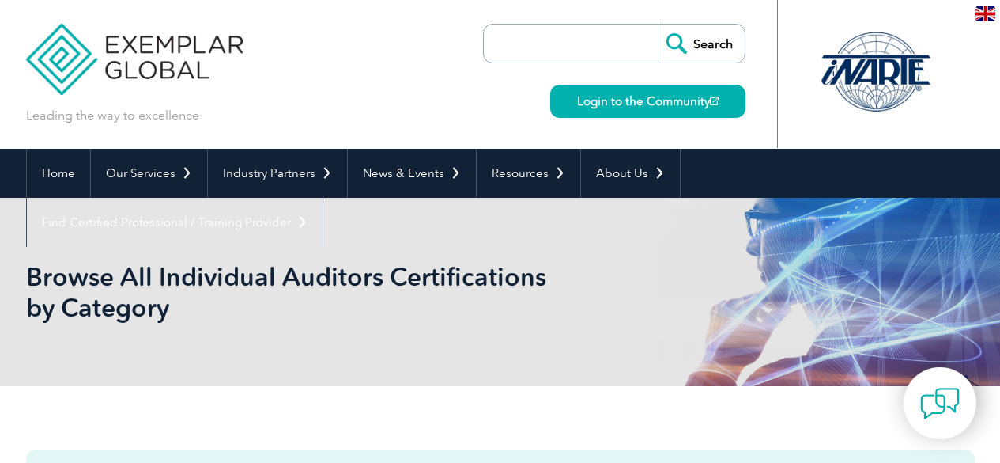 This screenshot has height=463, width=1000. I want to click on input: Search, so click(702, 43).